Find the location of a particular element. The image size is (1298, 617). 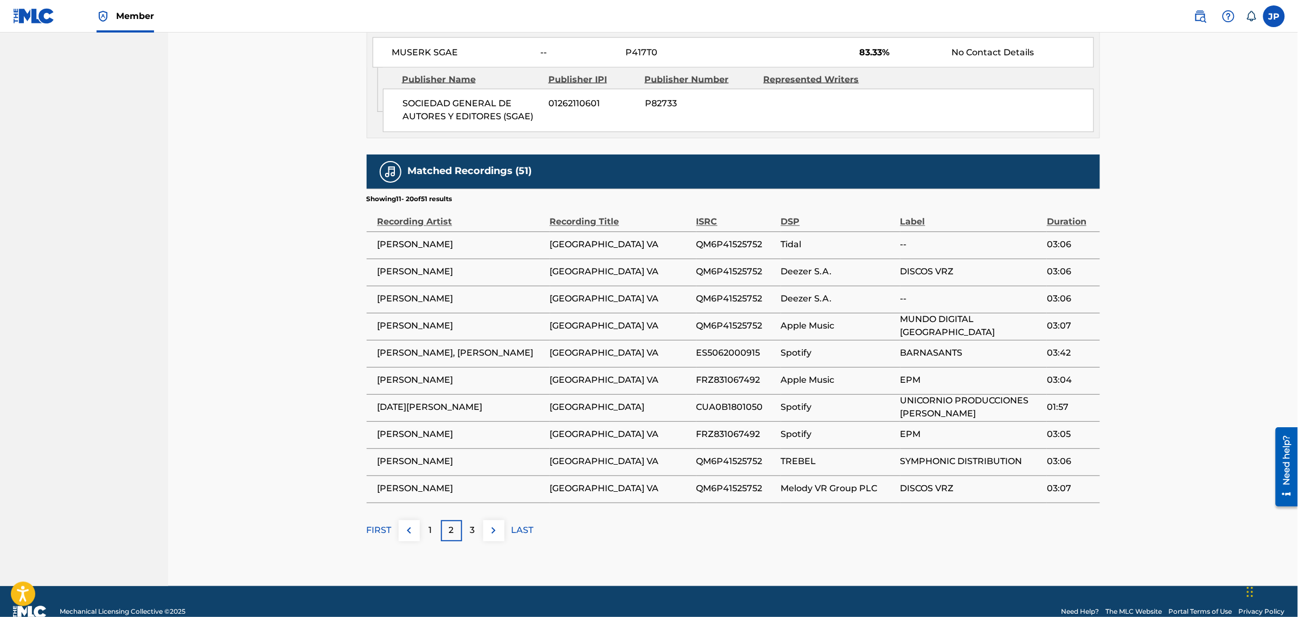

span: SYMPHONIC DISTRIBUTION is located at coordinates (971, 462).